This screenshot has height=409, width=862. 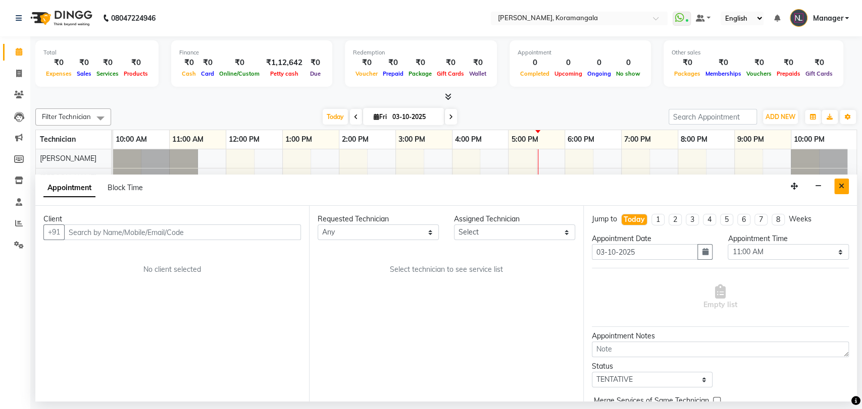 What do you see at coordinates (712, 117) in the screenshot?
I see `input: Search Appointment` at bounding box center [712, 117].